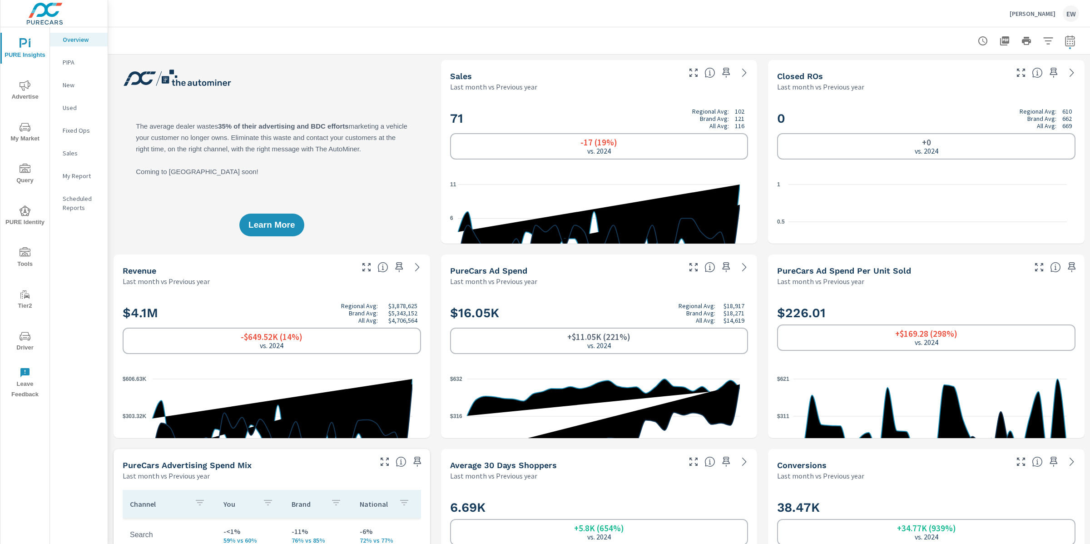 The height and width of the screenshot is (544, 1090). What do you see at coordinates (926, 313) in the screenshot?
I see `h2: $226.01` at bounding box center [926, 313].